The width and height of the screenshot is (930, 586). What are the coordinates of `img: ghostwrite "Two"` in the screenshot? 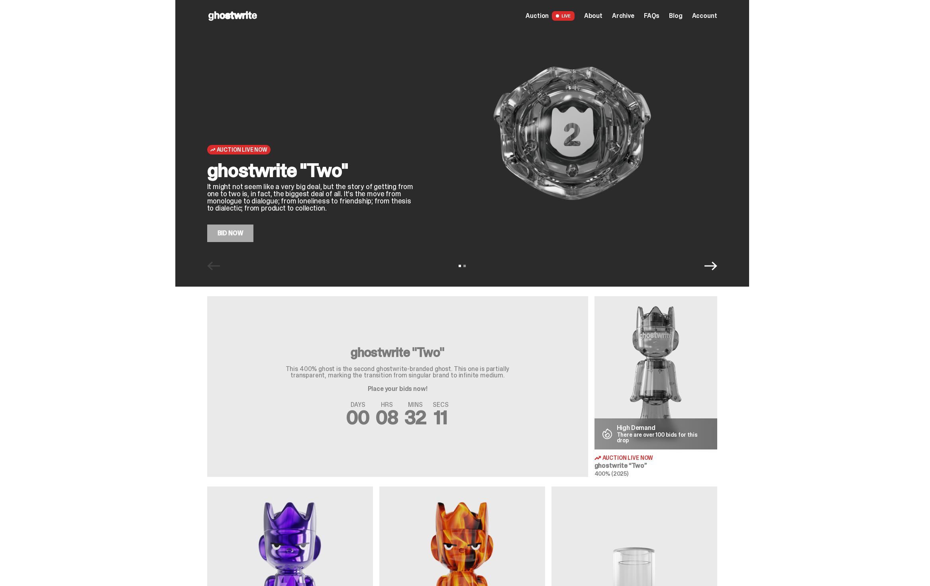 It's located at (572, 133).